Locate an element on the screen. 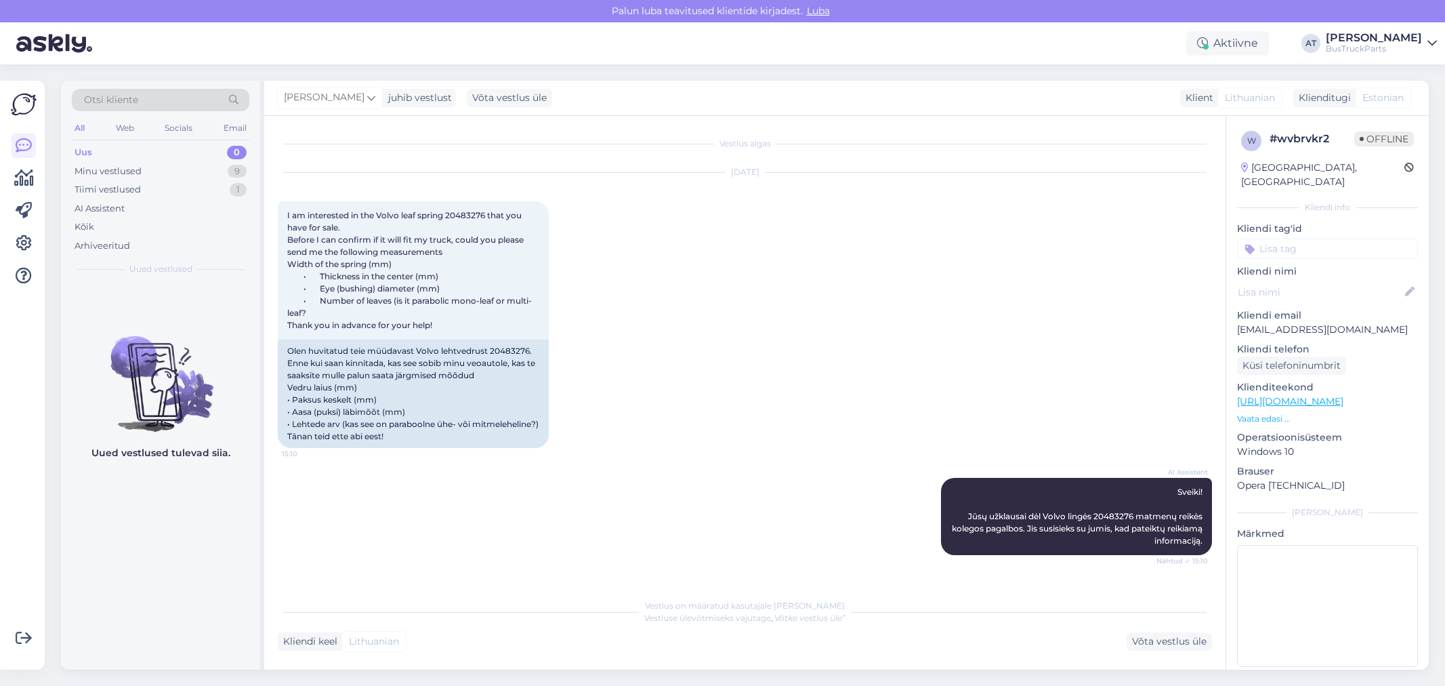 This screenshot has height=686, width=1445. div: Web is located at coordinates (125, 128).